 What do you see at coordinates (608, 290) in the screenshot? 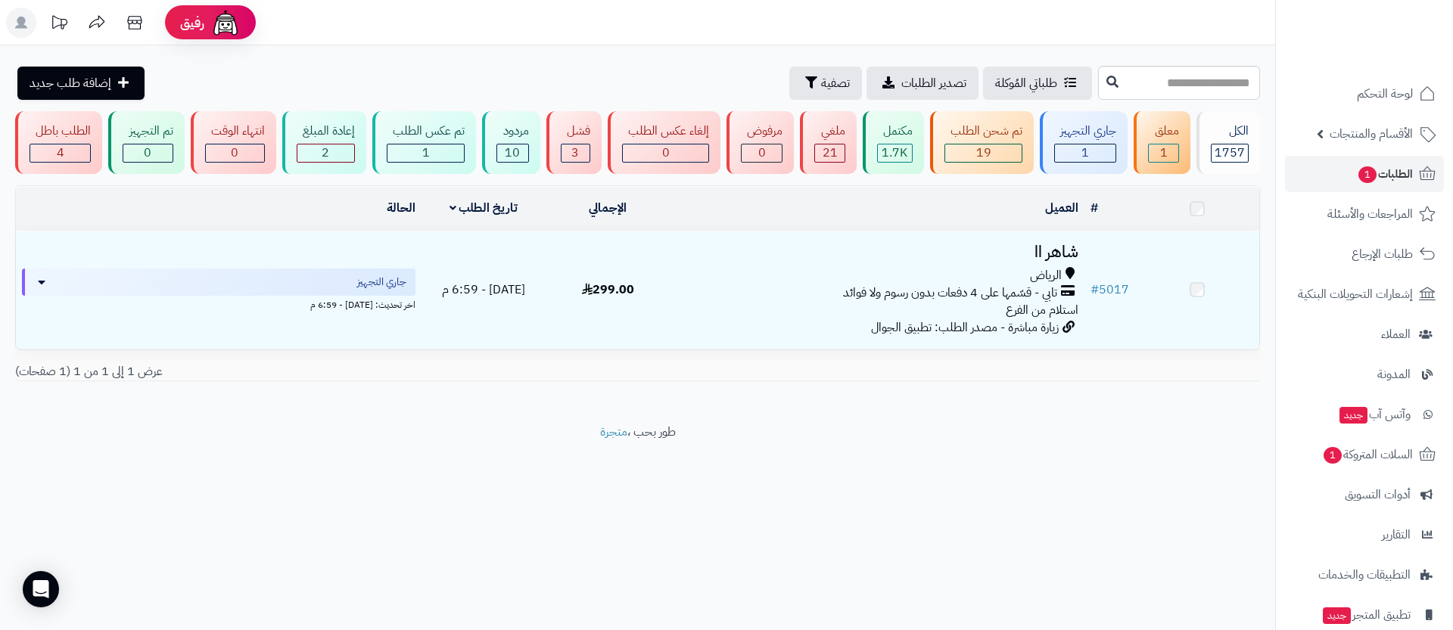
I see `span: 299.00` at bounding box center [608, 290].